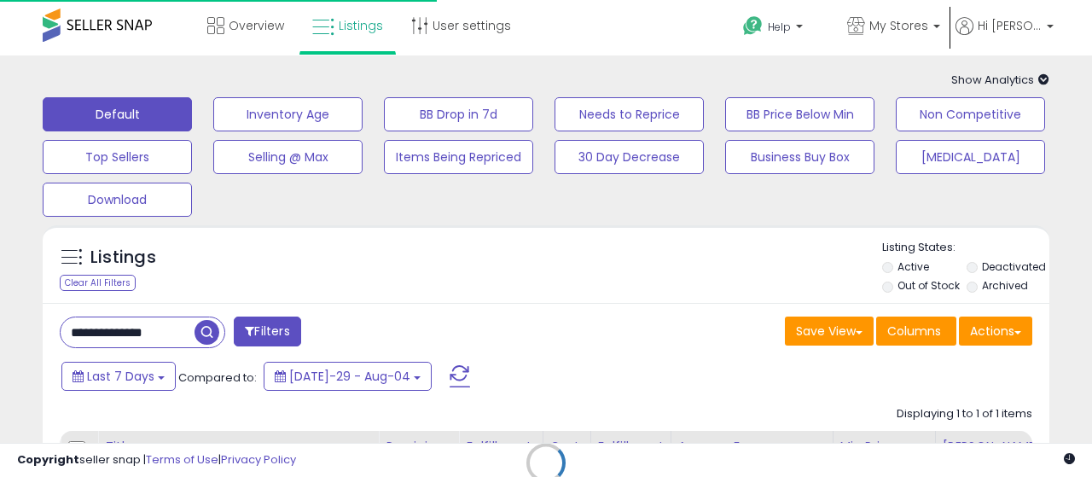 The height and width of the screenshot is (477, 1092). What do you see at coordinates (970, 114) in the screenshot?
I see `button: Non Competitive` at bounding box center [970, 114].